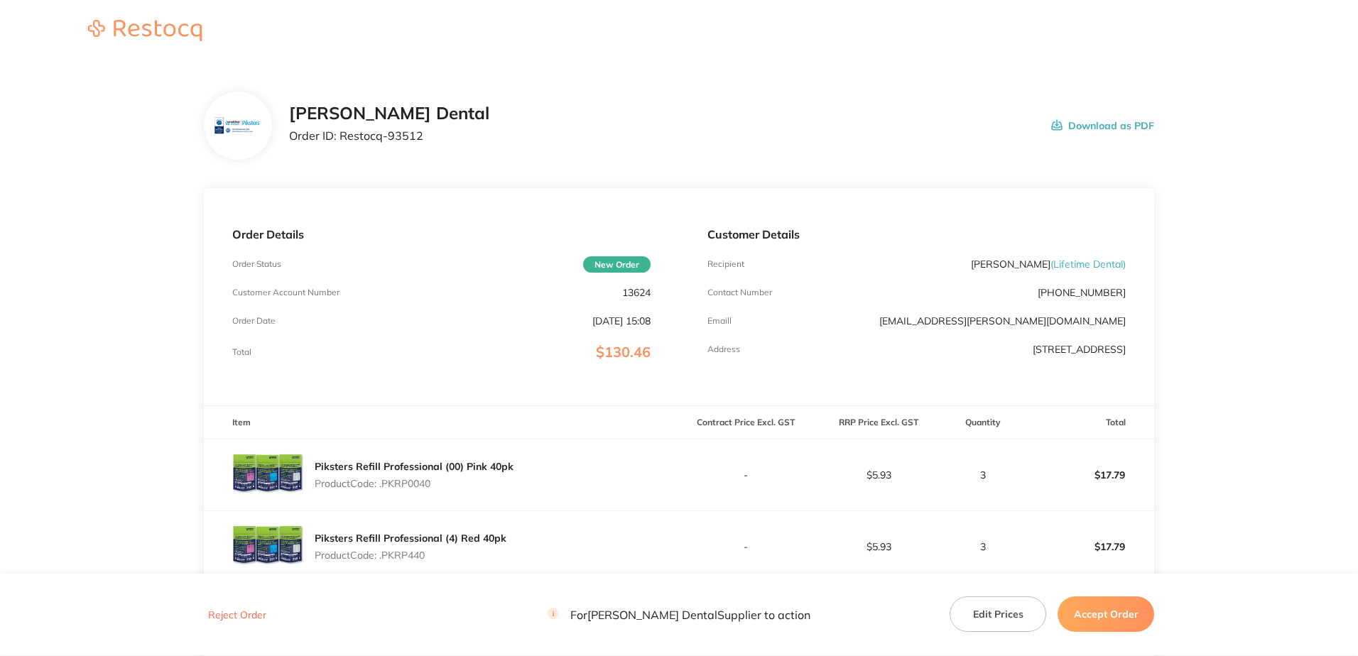 The height and width of the screenshot is (656, 1358). I want to click on span: $130.46, so click(623, 352).